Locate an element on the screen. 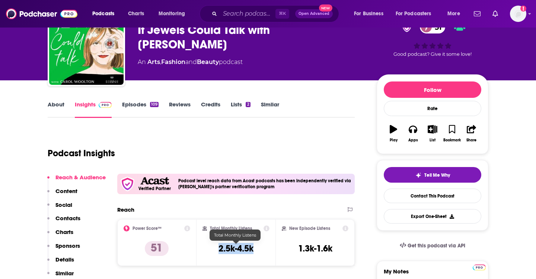 The height and width of the screenshot is (279, 536). button: Open AdvancedNew is located at coordinates (314, 14).